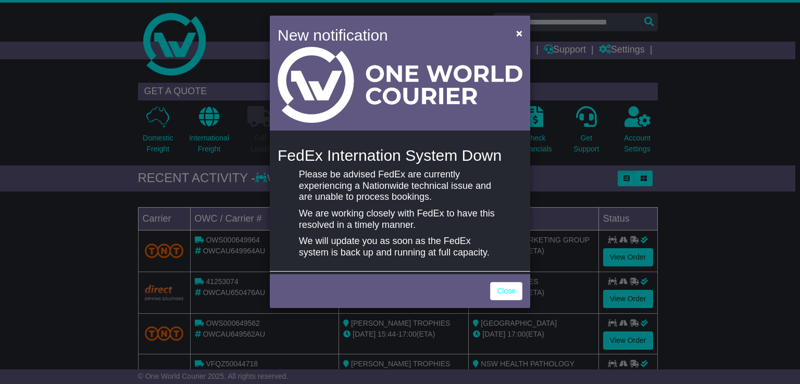 The width and height of the screenshot is (800, 384). What do you see at coordinates (400, 219) in the screenshot?
I see `p: We are working closely with FedEx to have this resolved in a timely manner.` at bounding box center [400, 219].